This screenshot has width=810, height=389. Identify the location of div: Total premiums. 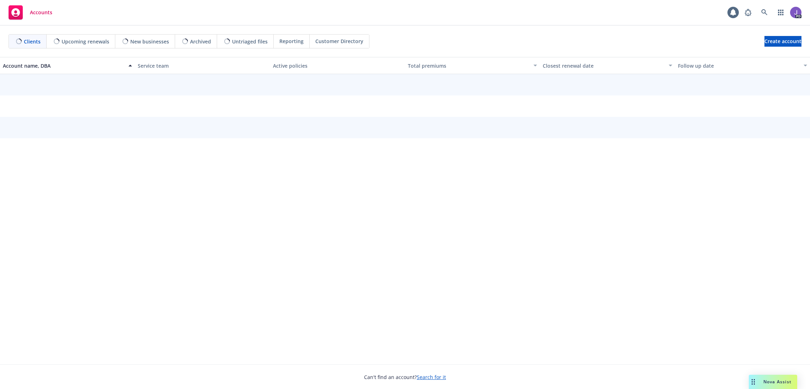
(468, 65).